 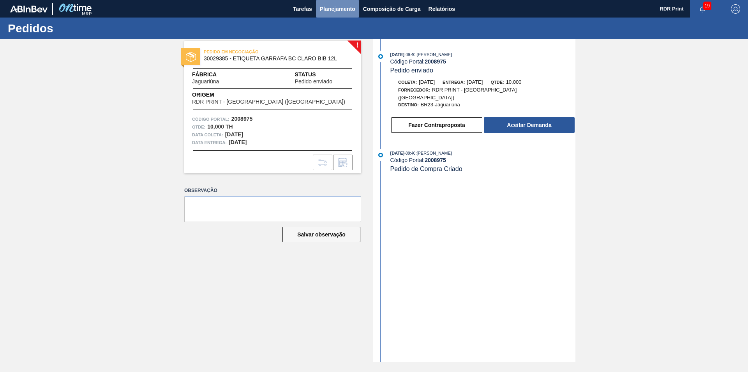 What do you see at coordinates (426, 169) in the screenshot?
I see `span: Pedido de Compra Criado` at bounding box center [426, 169].